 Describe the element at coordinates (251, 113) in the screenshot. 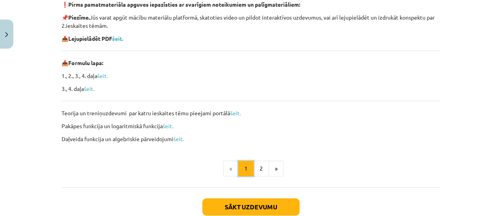

I see `p: Teorija un treniņuzdevumi par katru ieskaites tēmu pieejami portālā` at that location.